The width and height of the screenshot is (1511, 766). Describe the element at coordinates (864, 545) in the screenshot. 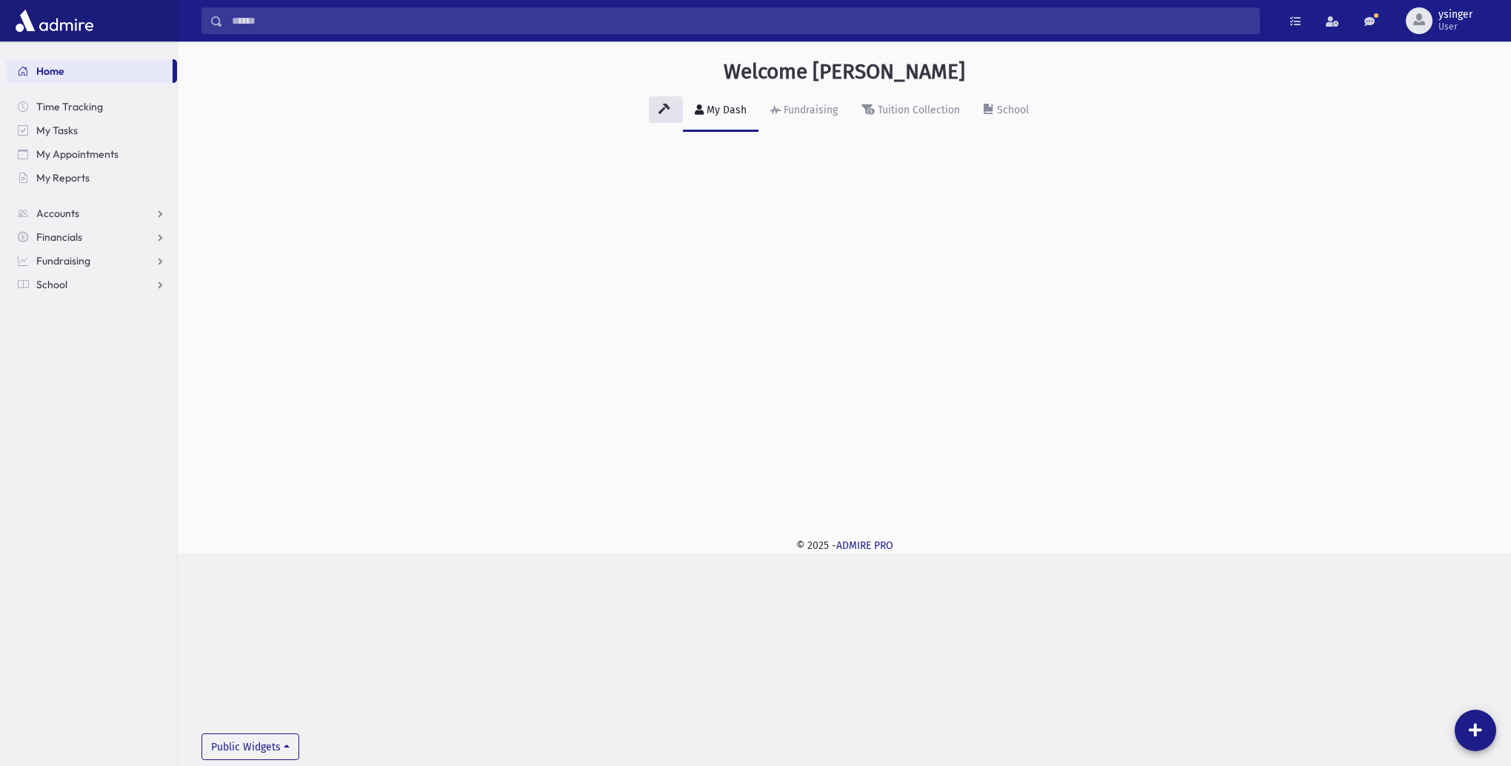

I see `a: ADMIRE PRO` at that location.